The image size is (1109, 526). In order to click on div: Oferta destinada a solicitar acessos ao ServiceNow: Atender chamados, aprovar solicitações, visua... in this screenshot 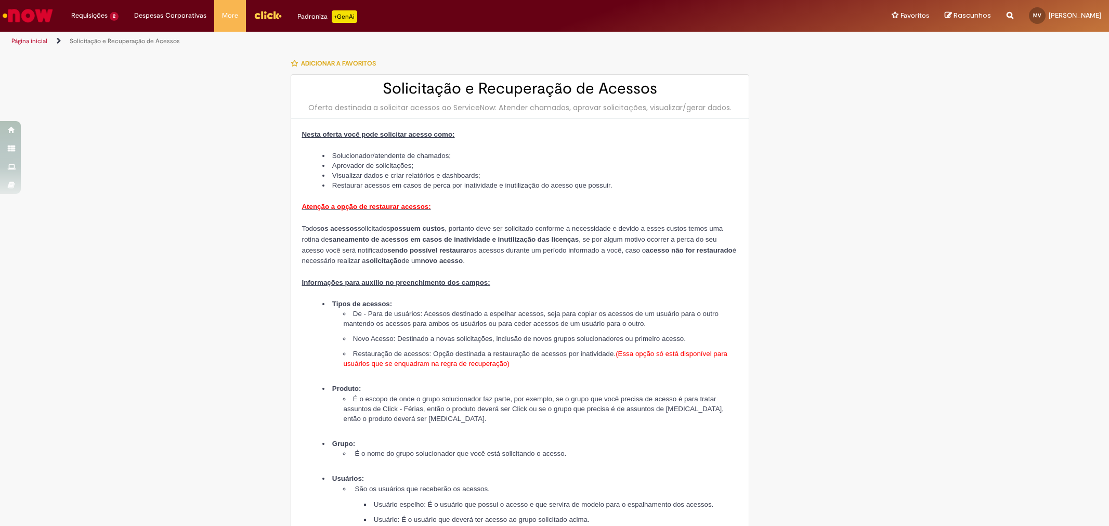, I will do `click(520, 108)`.